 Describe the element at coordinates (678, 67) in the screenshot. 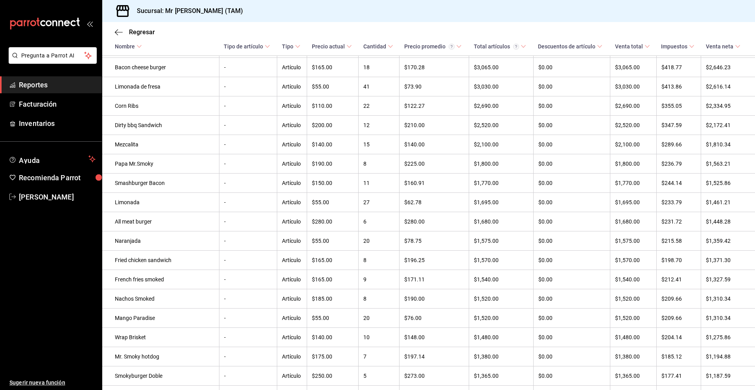

I see `td: $418.77` at that location.